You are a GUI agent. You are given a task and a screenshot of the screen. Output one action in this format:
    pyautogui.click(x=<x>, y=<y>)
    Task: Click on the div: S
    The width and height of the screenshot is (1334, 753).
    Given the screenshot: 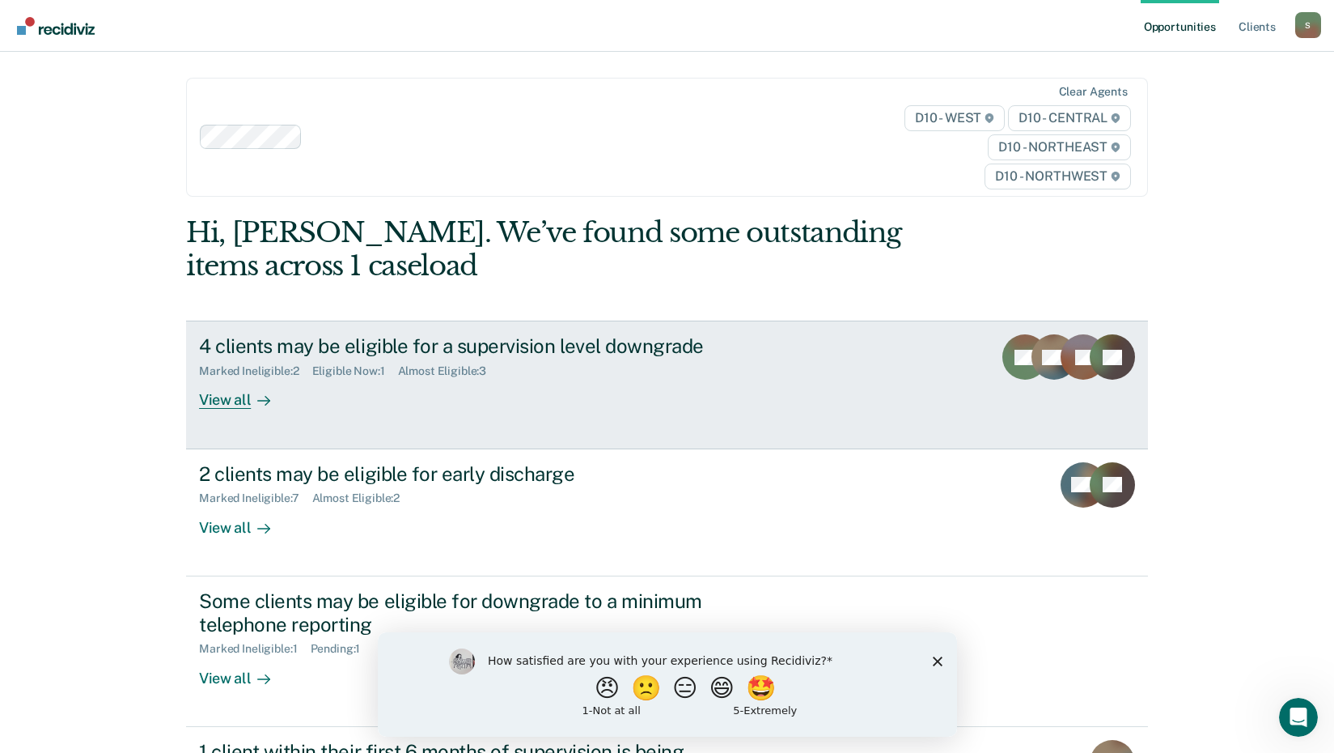 What is the action you would take?
    pyautogui.click(x=1308, y=25)
    